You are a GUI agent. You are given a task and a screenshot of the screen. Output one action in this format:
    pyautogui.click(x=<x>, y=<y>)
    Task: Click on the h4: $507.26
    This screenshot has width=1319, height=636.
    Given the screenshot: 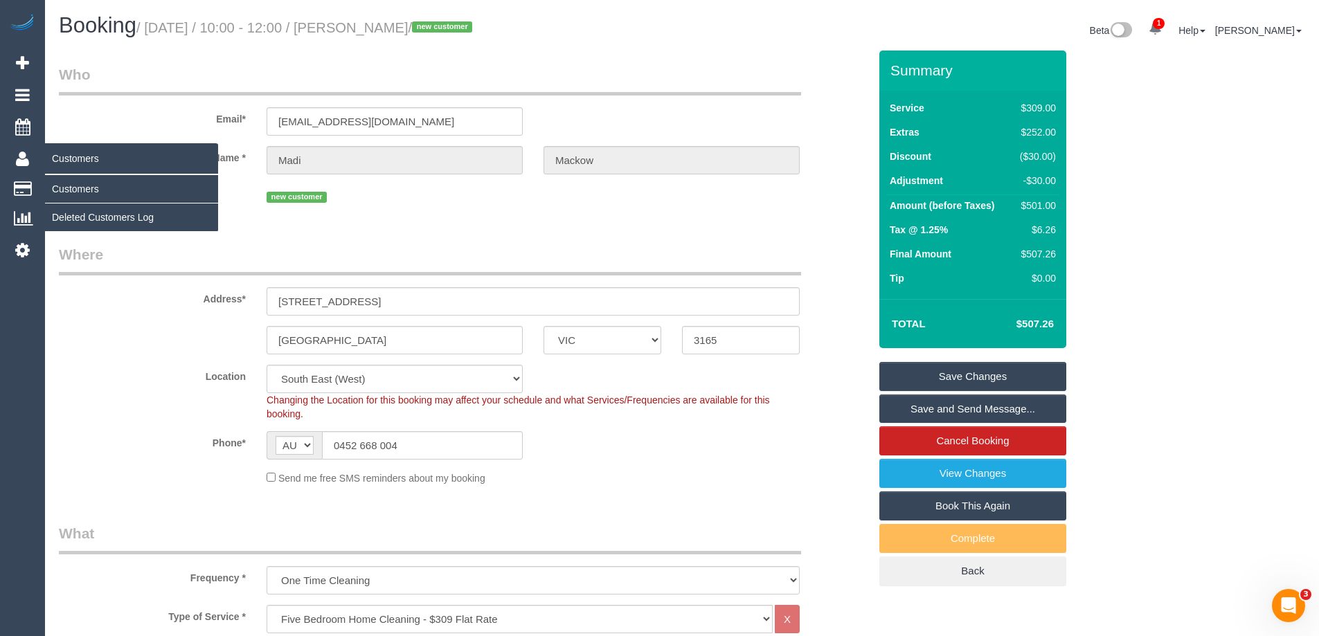 What is the action you would take?
    pyautogui.click(x=1015, y=324)
    